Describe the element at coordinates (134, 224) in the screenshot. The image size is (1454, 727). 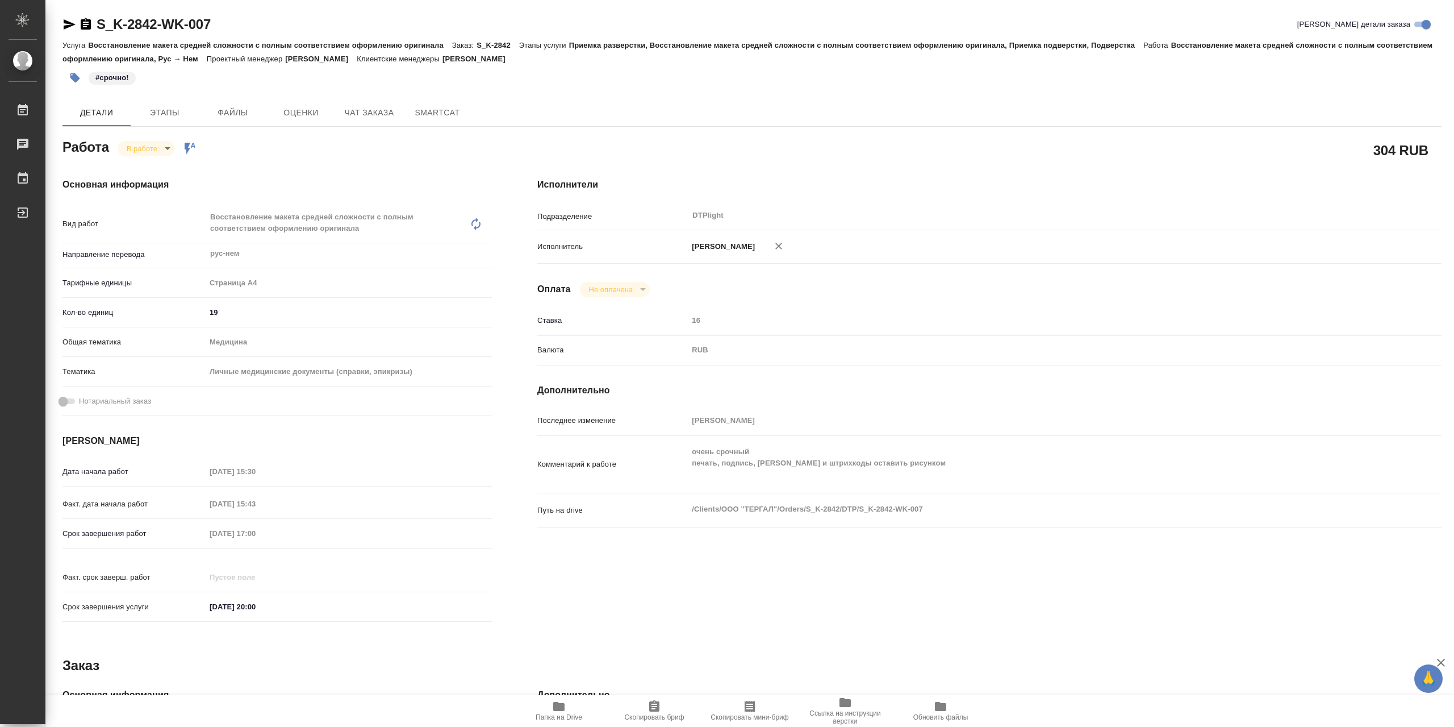
I see `p: Вид работ` at that location.